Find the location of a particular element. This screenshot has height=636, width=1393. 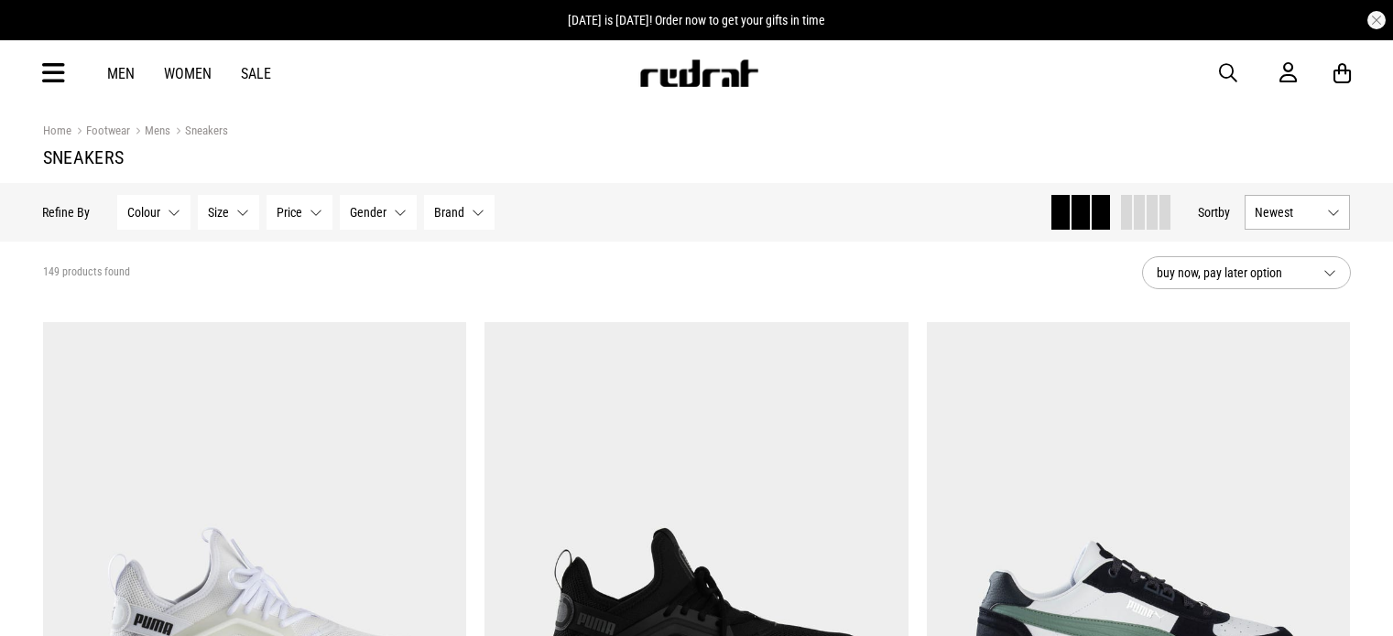

a: Sneakers is located at coordinates (199, 132).